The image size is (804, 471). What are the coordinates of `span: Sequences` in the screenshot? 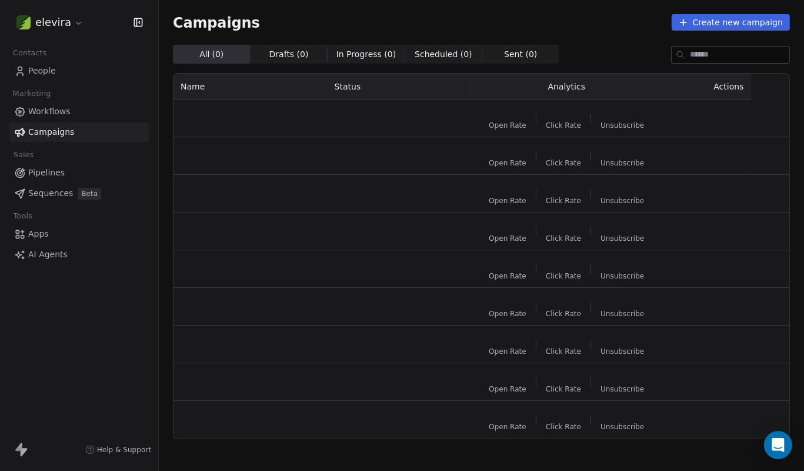 It's located at (51, 193).